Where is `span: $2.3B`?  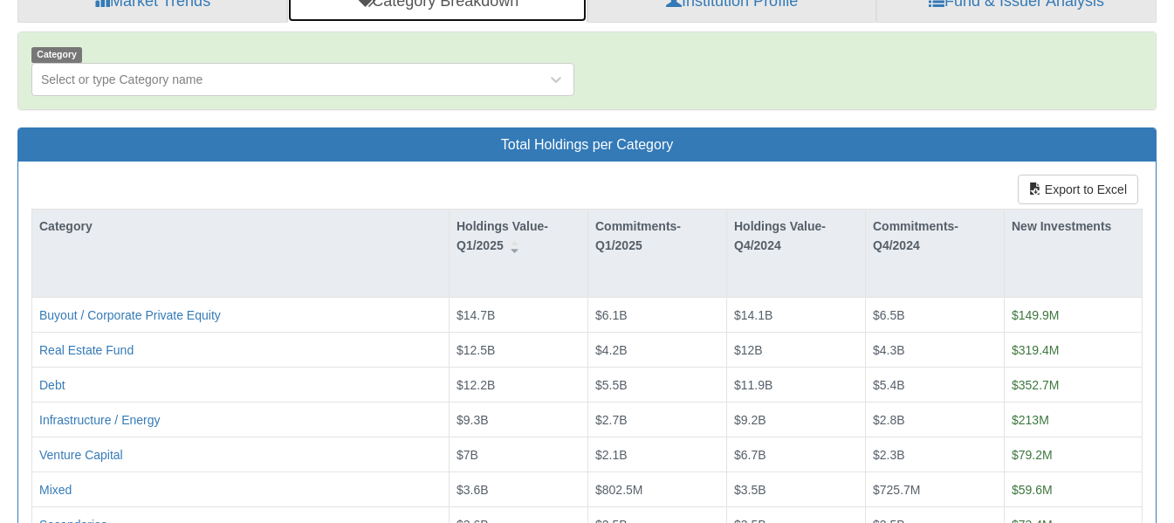 span: $2.3B is located at coordinates (889, 455).